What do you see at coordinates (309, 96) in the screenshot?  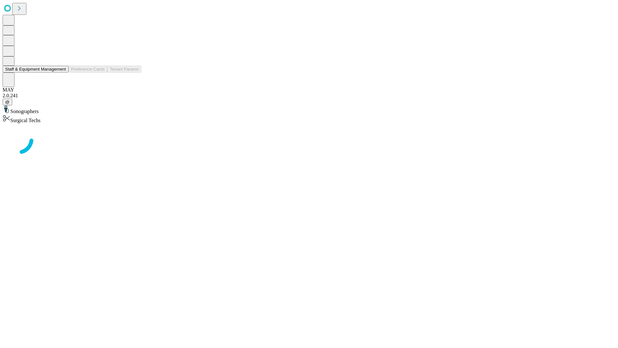 I see `div: 2.0.241` at bounding box center [309, 96].